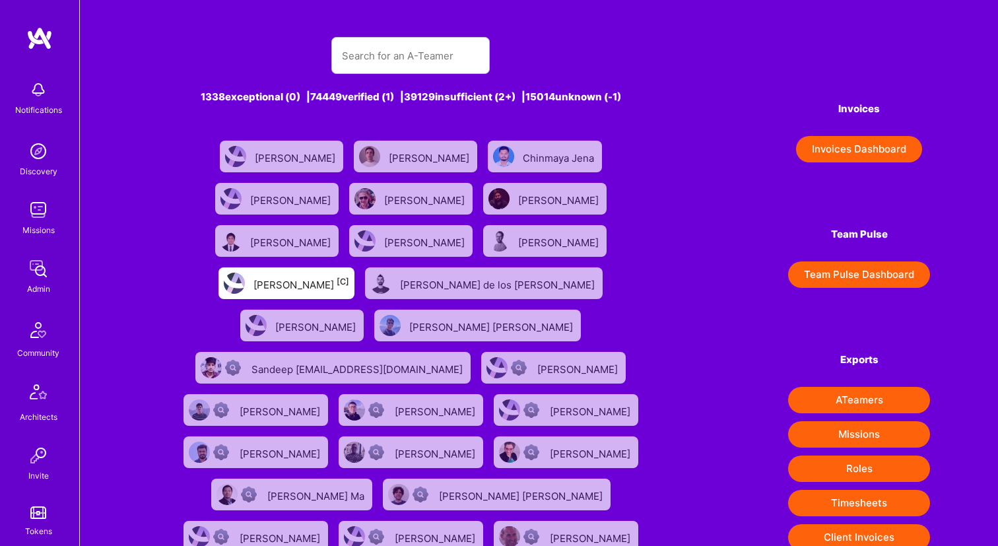 The image size is (998, 546). What do you see at coordinates (38, 416) in the screenshot?
I see `div: Architects` at bounding box center [38, 416].